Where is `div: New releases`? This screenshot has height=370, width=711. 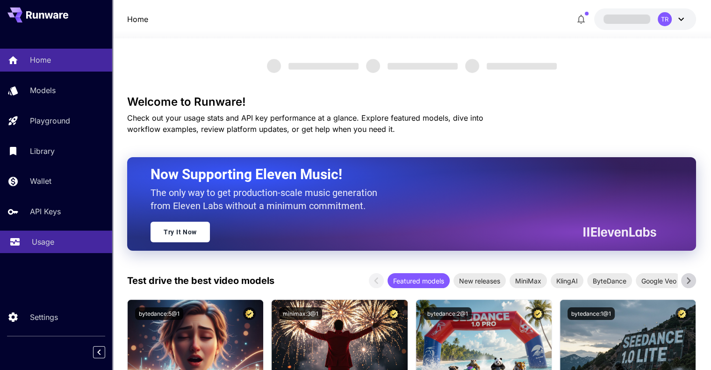 div: New releases is located at coordinates (480, 280).